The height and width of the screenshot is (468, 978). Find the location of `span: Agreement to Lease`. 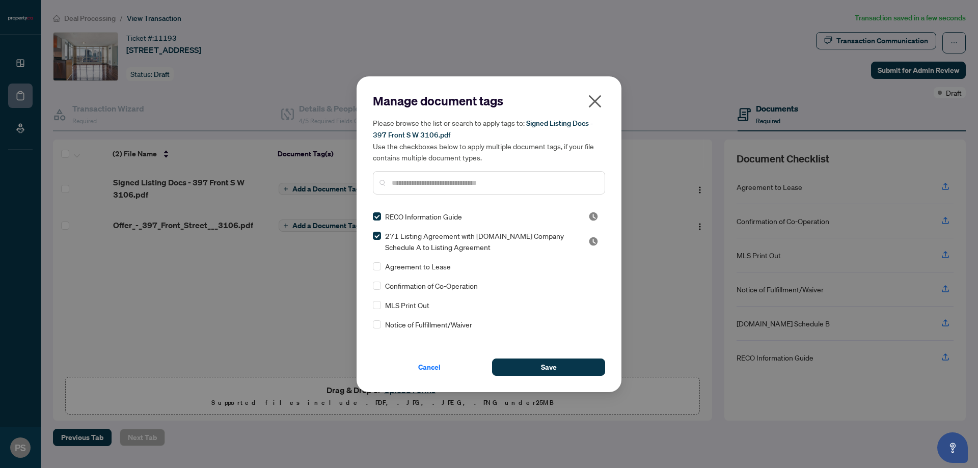

span: Agreement to Lease is located at coordinates (418, 266).